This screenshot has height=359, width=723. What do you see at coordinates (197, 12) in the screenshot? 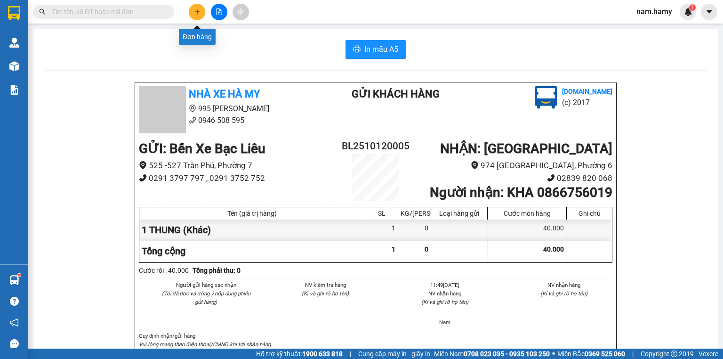
I see `span: plus` at bounding box center [197, 12].